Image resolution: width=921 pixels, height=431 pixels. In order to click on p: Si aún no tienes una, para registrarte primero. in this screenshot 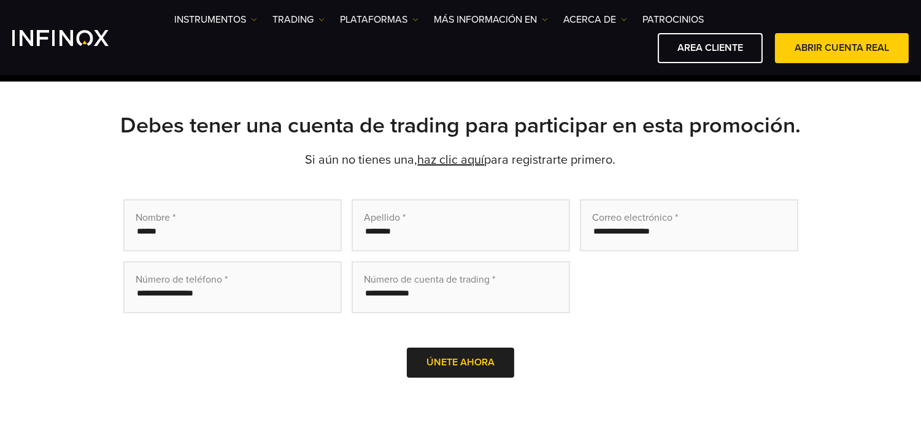, I will do `click(461, 160)`.